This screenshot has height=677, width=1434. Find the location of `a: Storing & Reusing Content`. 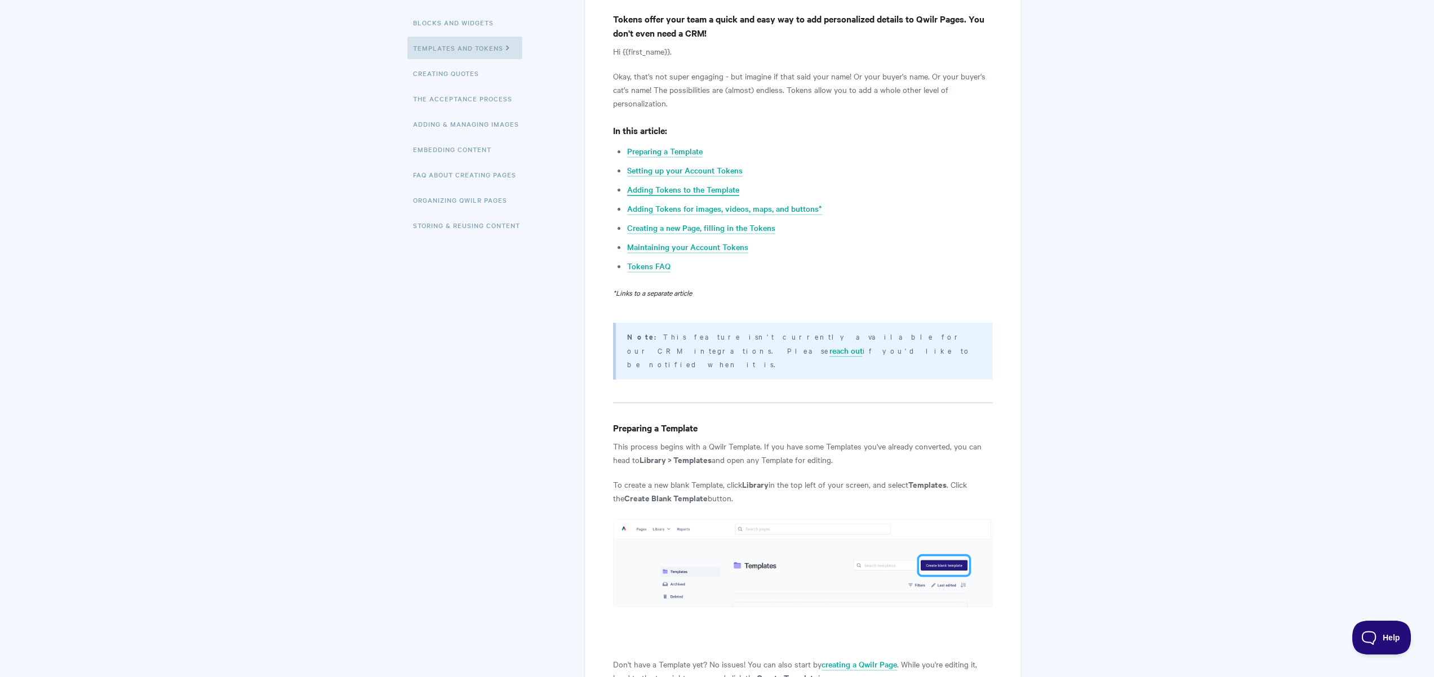

a: Storing & Reusing Content is located at coordinates (470, 225).